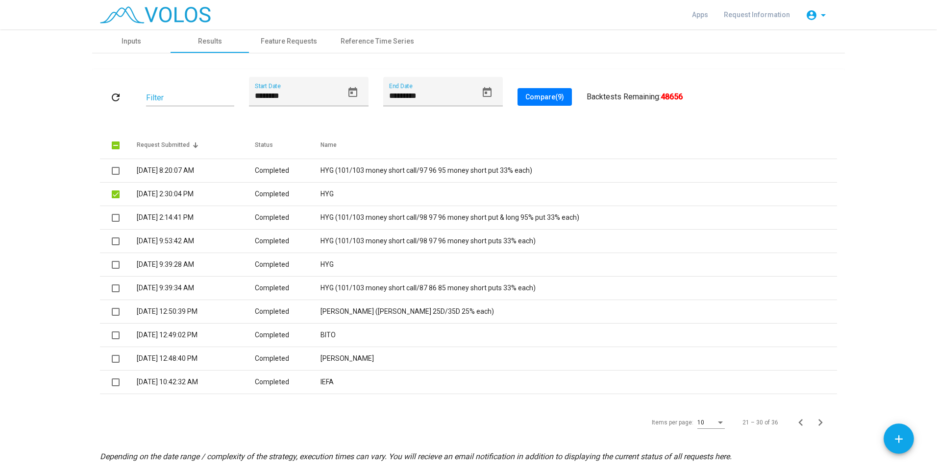  I want to click on button: Add icon, so click(899, 439).